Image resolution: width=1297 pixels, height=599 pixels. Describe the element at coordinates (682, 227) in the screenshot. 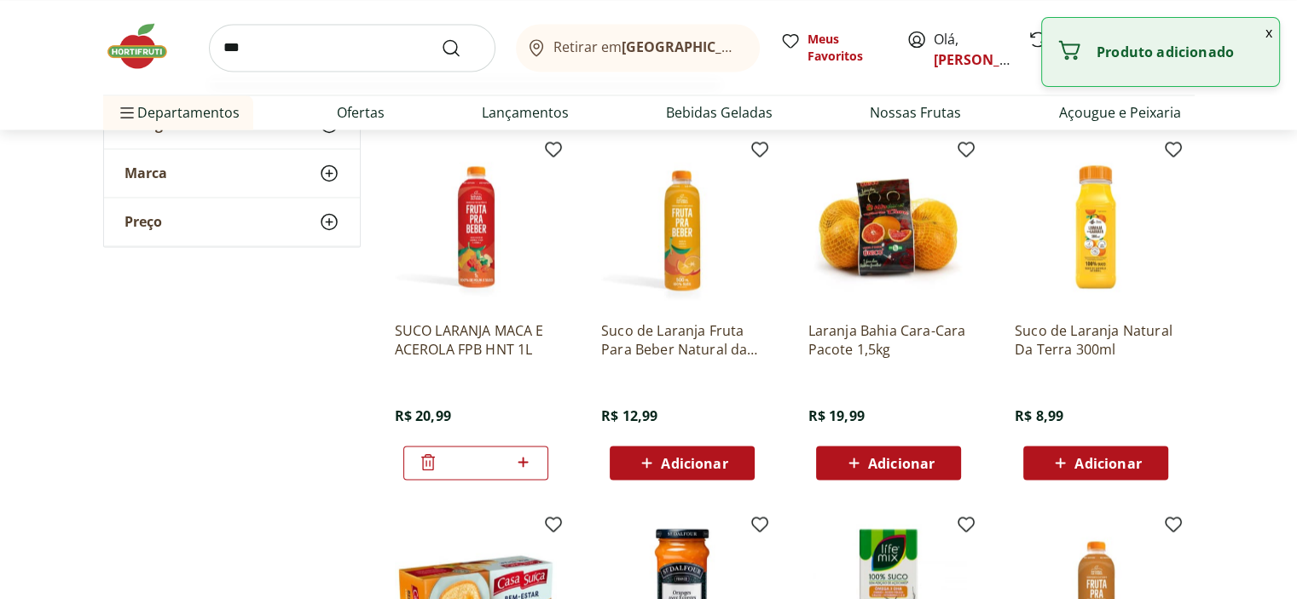

I see `img: Suco de Laranja Fruta Para Beber Natural da Terra 500ml` at that location.